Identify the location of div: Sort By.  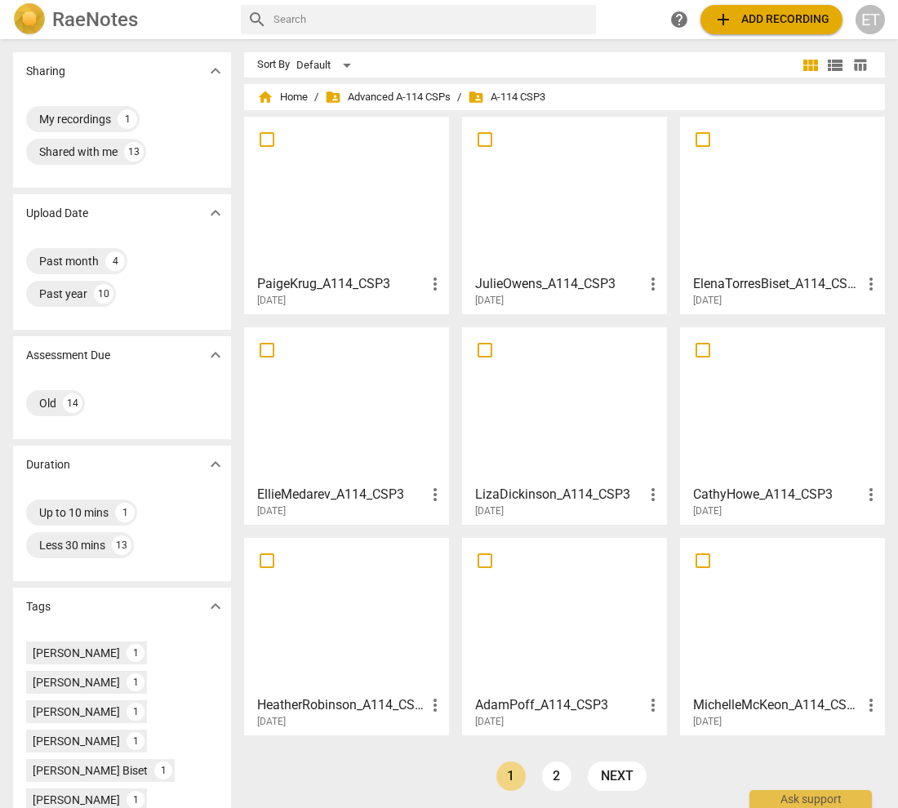
(273, 64).